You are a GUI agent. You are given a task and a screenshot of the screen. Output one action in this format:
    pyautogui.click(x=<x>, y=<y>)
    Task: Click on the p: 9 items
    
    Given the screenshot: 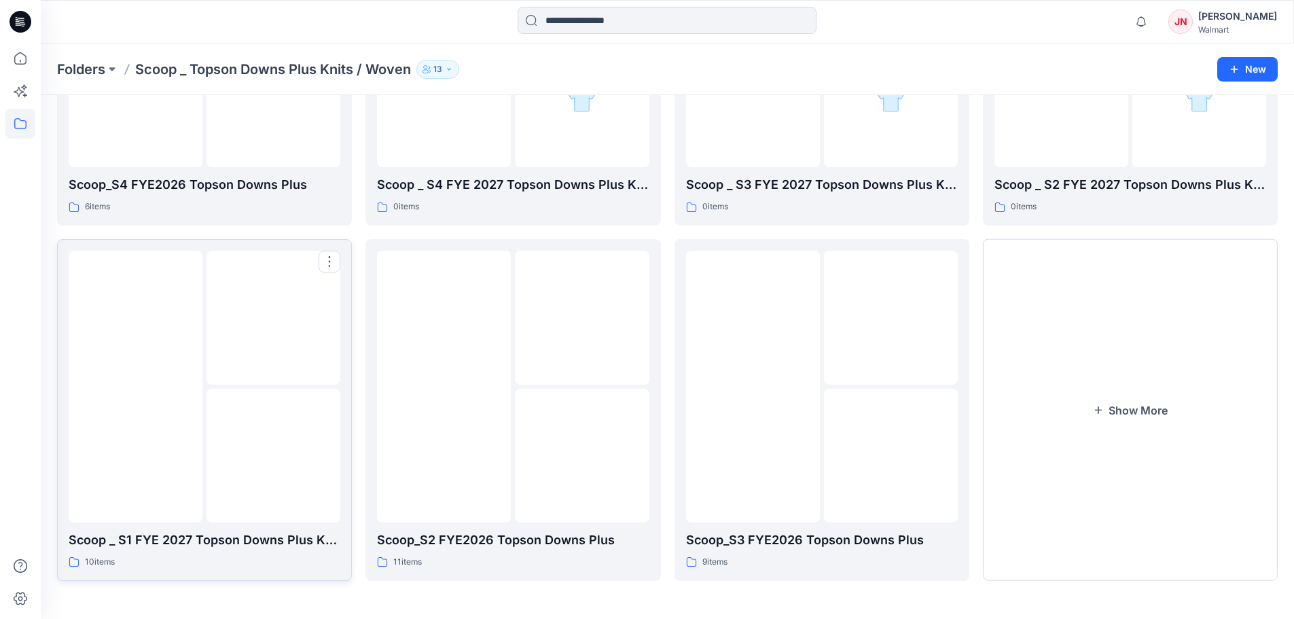 What is the action you would take?
    pyautogui.click(x=714, y=562)
    